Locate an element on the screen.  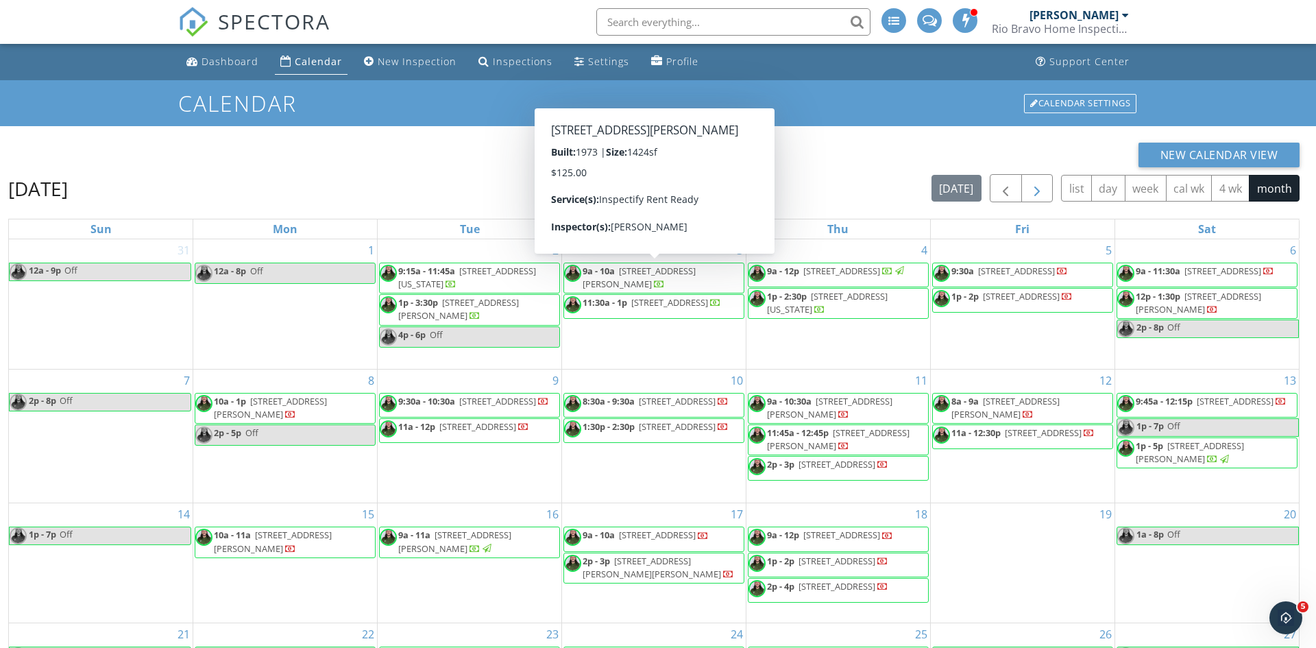
span: 8a - 9a is located at coordinates (965, 401).